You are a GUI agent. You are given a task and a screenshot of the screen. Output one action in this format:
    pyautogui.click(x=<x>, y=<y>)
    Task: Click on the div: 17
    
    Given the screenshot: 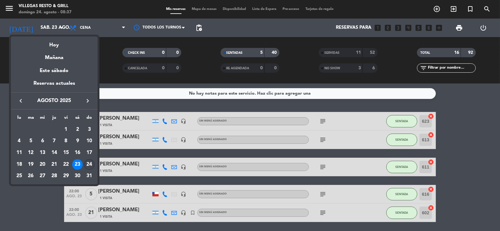 What is the action you would take?
    pyautogui.click(x=89, y=153)
    